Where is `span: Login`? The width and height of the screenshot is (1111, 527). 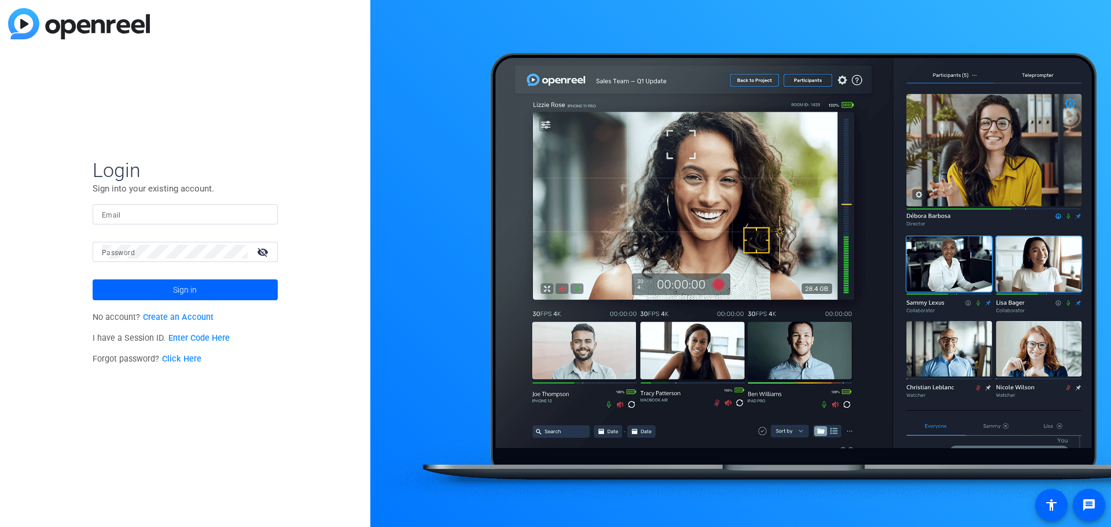 span: Login is located at coordinates (185, 170).